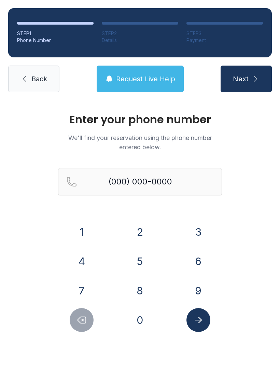  Describe the element at coordinates (140, 40) in the screenshot. I see `div: Details` at that location.